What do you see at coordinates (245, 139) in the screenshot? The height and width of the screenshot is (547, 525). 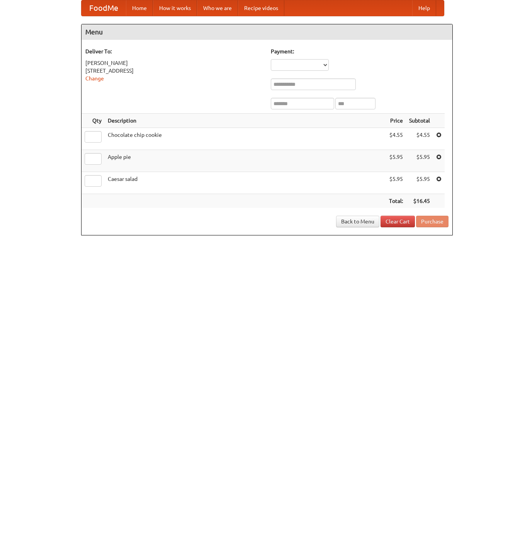 I see `td: Chocolate chip cookie` at bounding box center [245, 139].